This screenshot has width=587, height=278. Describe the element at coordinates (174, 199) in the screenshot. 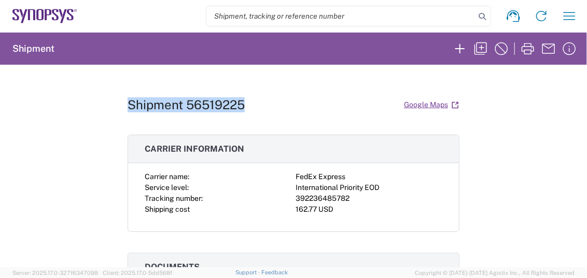

I see `span: Tracking number:` at that location.